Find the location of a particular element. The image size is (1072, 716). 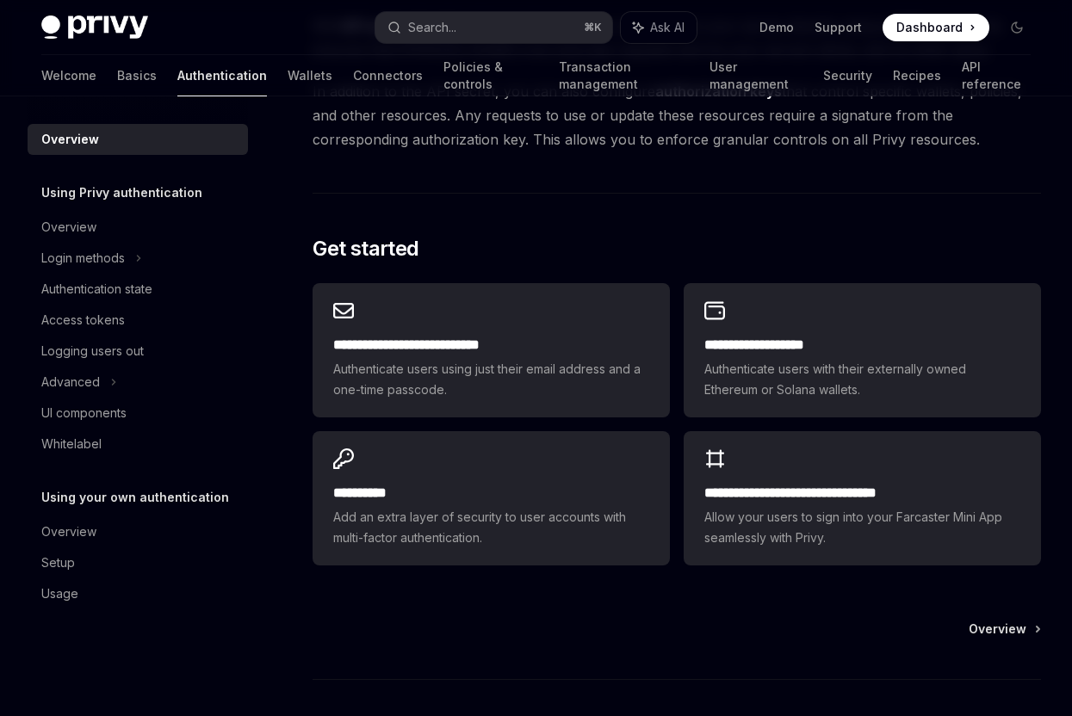

button: Ask AI is located at coordinates (659, 28).